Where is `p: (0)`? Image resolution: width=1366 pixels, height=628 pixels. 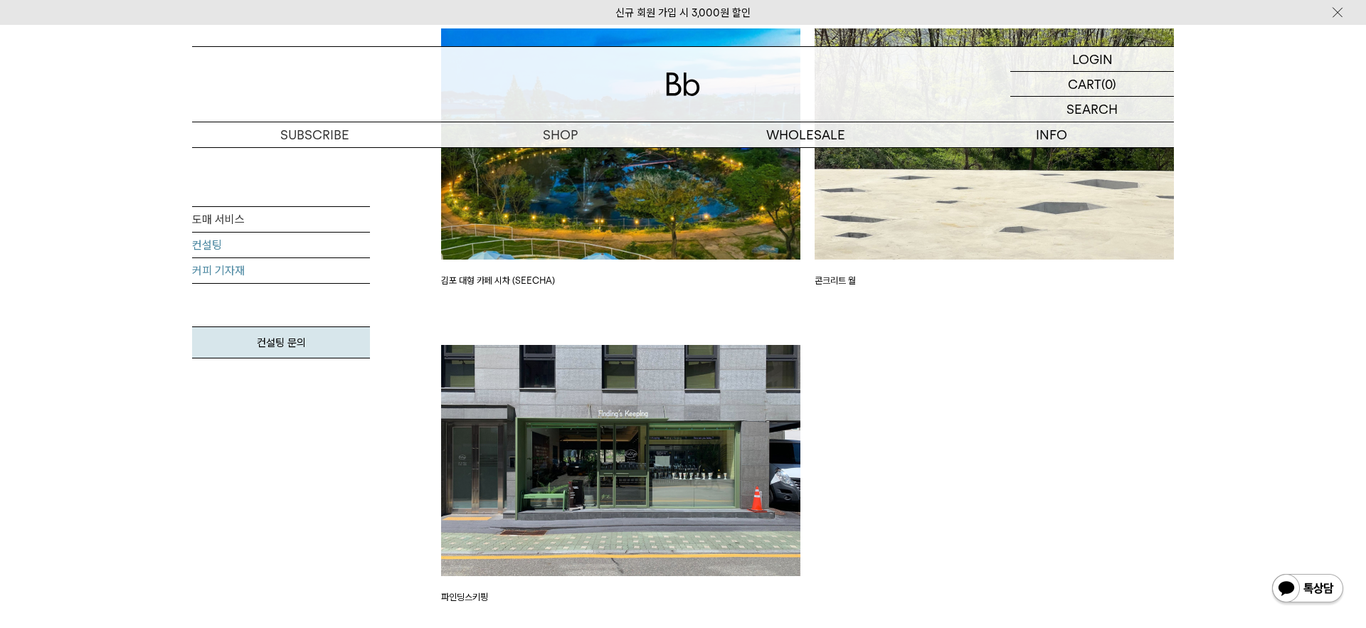
p: (0) is located at coordinates (1109, 84).